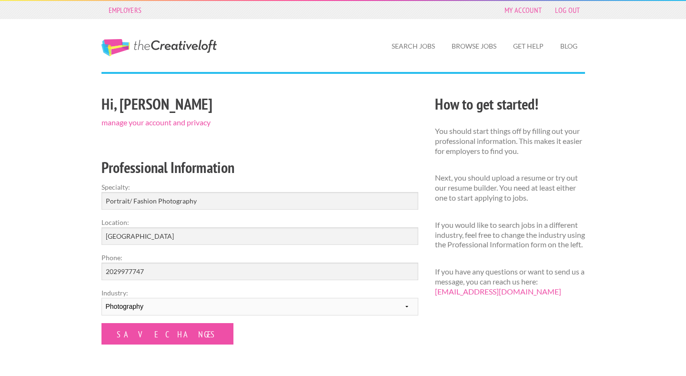 Image resolution: width=686 pixels, height=376 pixels. What do you see at coordinates (167, 334) in the screenshot?
I see `input: Save Changes` at bounding box center [167, 334].